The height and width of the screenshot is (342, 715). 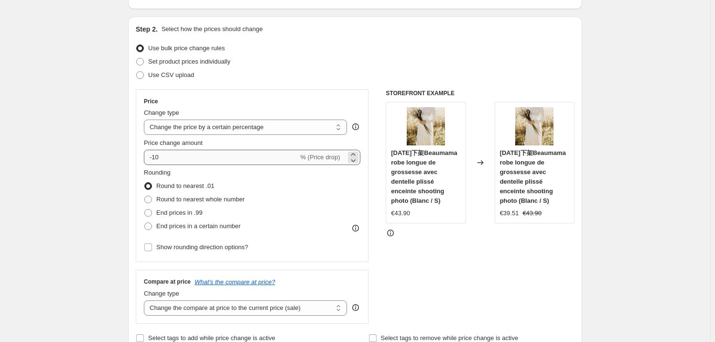 What do you see at coordinates (235, 281) in the screenshot?
I see `button: What's the compare at price?` at bounding box center [235, 281].